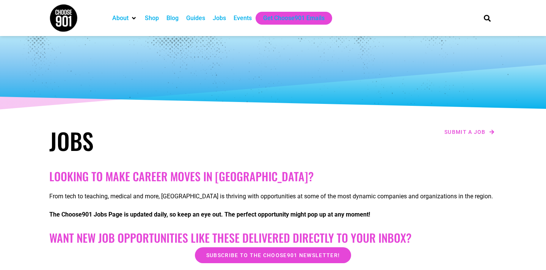 The width and height of the screenshot is (546, 270). Describe the element at coordinates (219, 18) in the screenshot. I see `div: Jobs` at that location.